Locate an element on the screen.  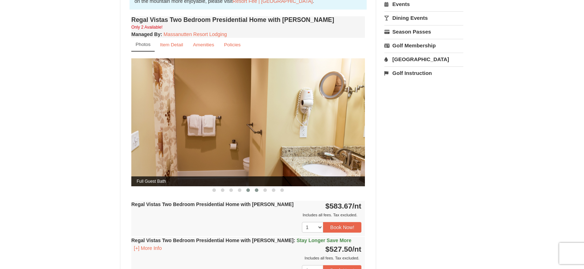
a: Golf Membership is located at coordinates (423, 45).